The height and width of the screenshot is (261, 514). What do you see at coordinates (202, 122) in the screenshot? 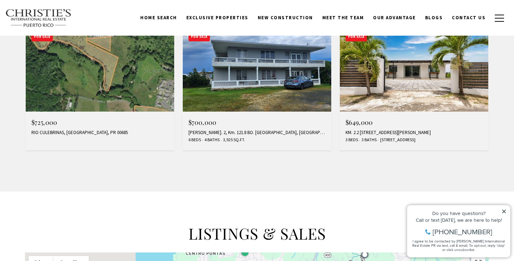
I see `span: $700,000` at bounding box center [202, 122].